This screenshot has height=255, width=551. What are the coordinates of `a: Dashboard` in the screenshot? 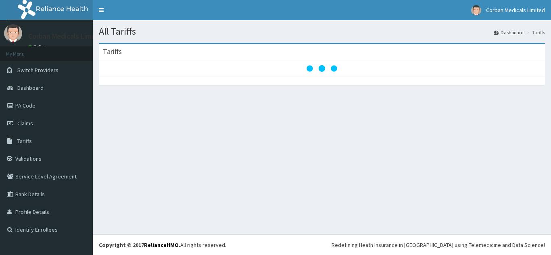 It's located at (509, 32).